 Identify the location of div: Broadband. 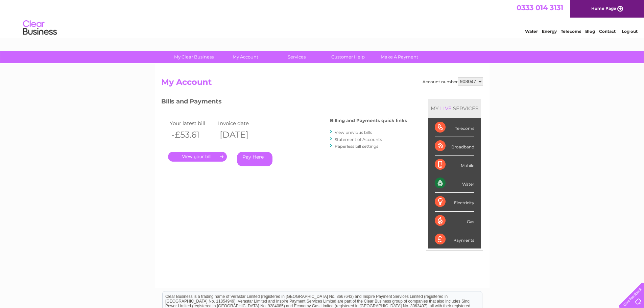
(454, 146).